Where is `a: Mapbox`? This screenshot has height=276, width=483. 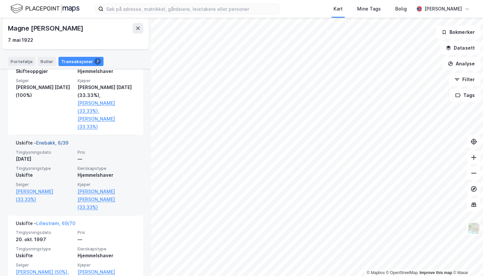 a: Mapbox is located at coordinates (376, 273).